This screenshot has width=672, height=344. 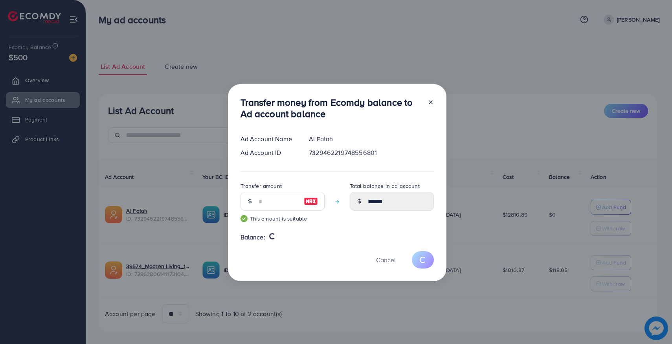 I want to click on div: 7329462219748556801, so click(x=371, y=153).